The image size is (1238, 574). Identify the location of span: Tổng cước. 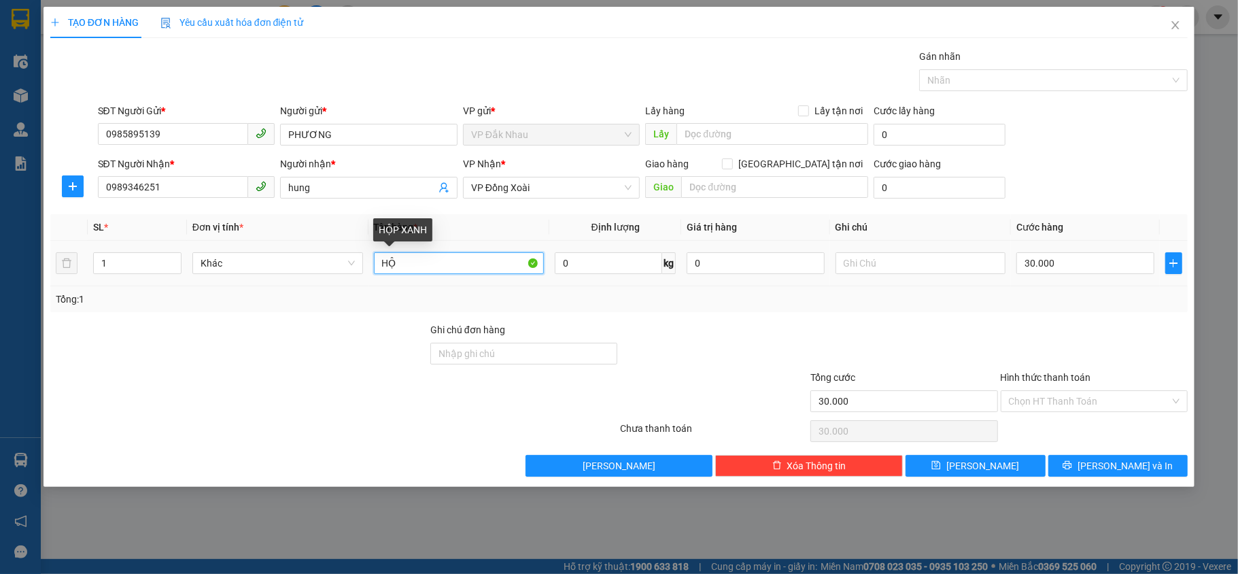
(833, 377).